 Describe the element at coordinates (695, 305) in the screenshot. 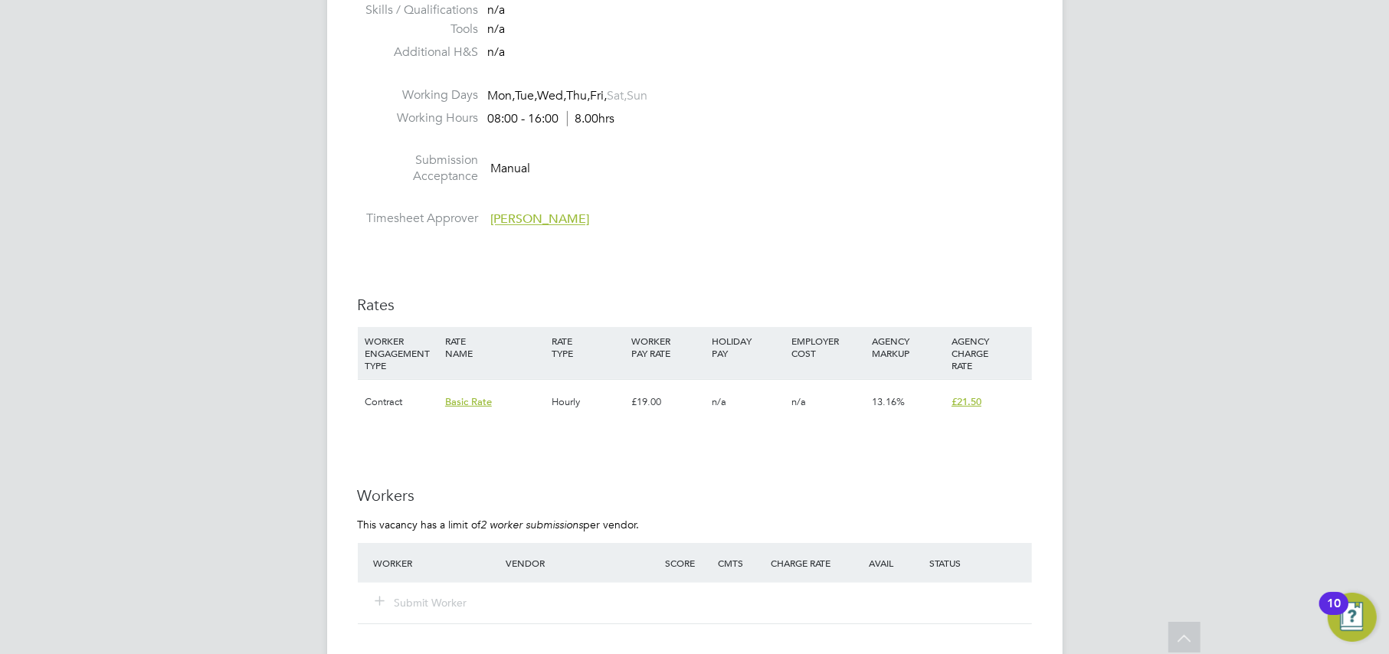

I see `h3: Rates` at that location.